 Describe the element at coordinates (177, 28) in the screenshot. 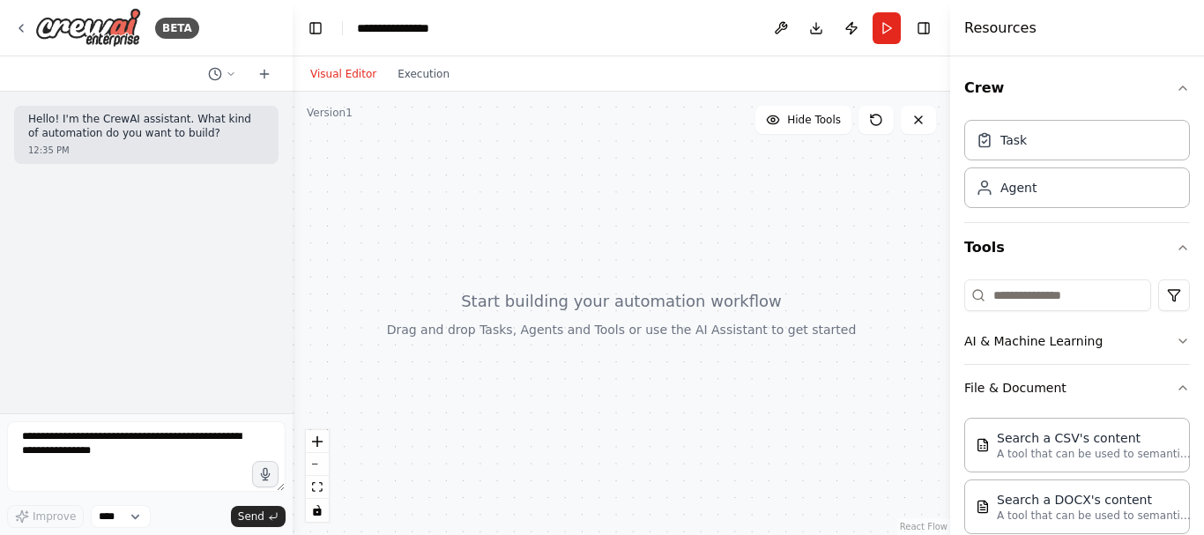

I see `div: BETA` at that location.